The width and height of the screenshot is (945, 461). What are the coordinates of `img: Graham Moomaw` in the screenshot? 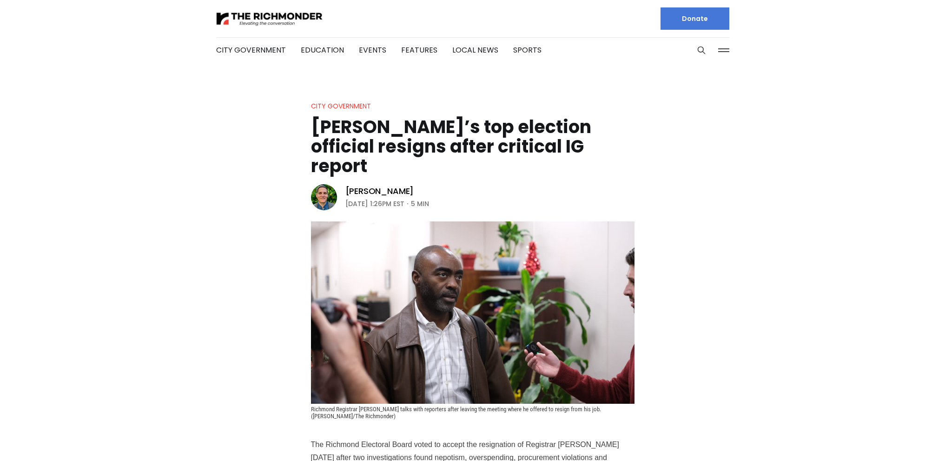 It's located at (324, 197).